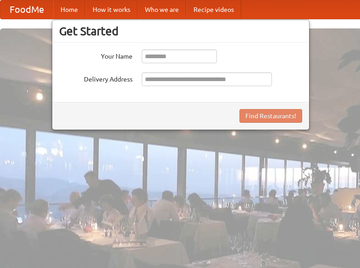  I want to click on h3: Get Started, so click(181, 31).